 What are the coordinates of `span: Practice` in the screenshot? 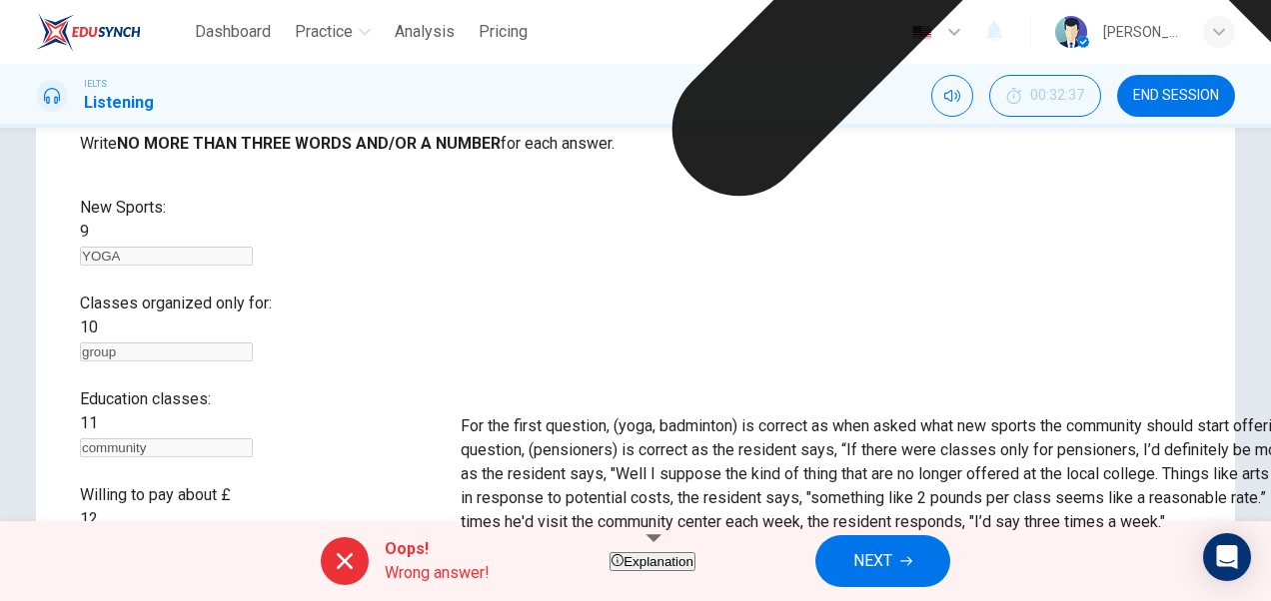 It's located at (324, 32).